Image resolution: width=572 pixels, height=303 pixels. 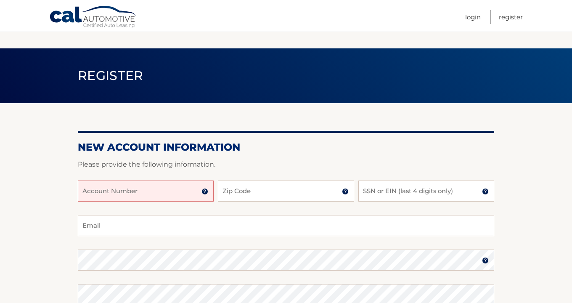 What do you see at coordinates (146, 191) in the screenshot?
I see `input: Account Number` at bounding box center [146, 191].